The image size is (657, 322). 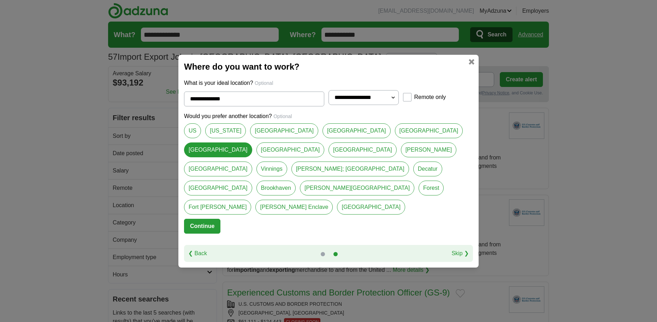 What do you see at coordinates (430, 97) in the screenshot?
I see `label: Remote only` at bounding box center [430, 97].